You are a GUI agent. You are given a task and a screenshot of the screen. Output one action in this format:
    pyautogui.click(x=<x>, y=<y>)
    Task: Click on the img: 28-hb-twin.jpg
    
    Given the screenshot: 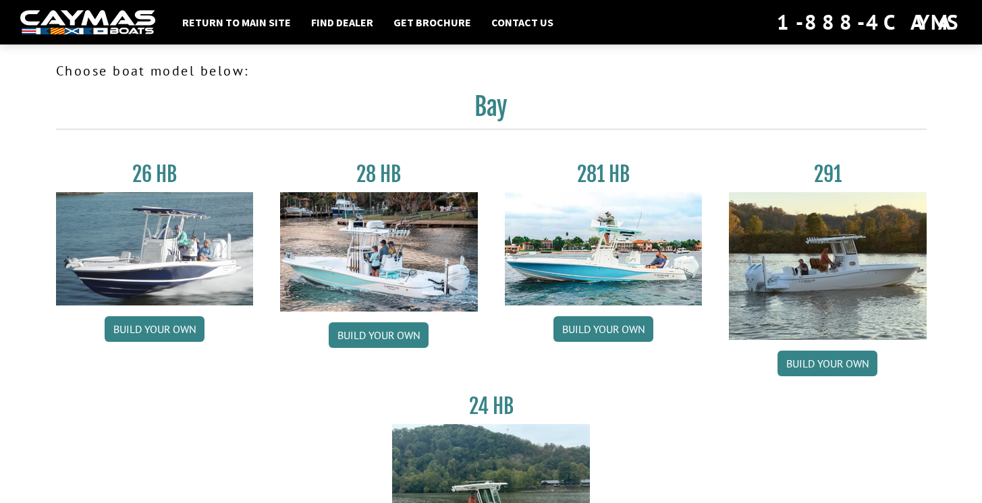 What is the action you would take?
    pyautogui.click(x=603, y=249)
    